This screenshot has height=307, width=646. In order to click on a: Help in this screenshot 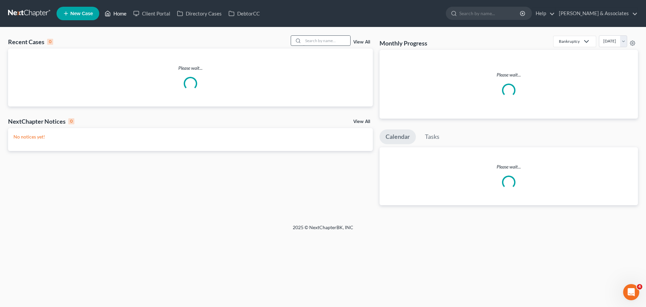, I will do `click(544, 13)`.